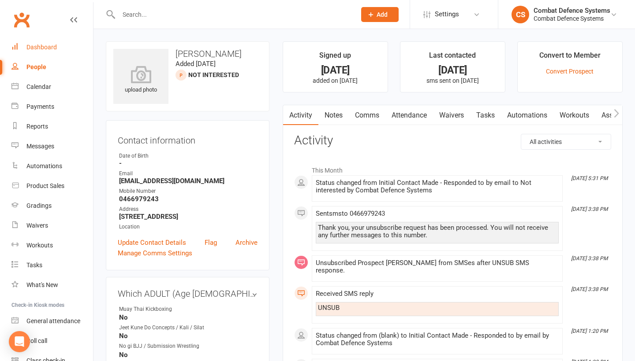 This screenshot has height=361, width=635. Describe the element at coordinates (569, 71) in the screenshot. I see `a: Convert Prospect` at that location.